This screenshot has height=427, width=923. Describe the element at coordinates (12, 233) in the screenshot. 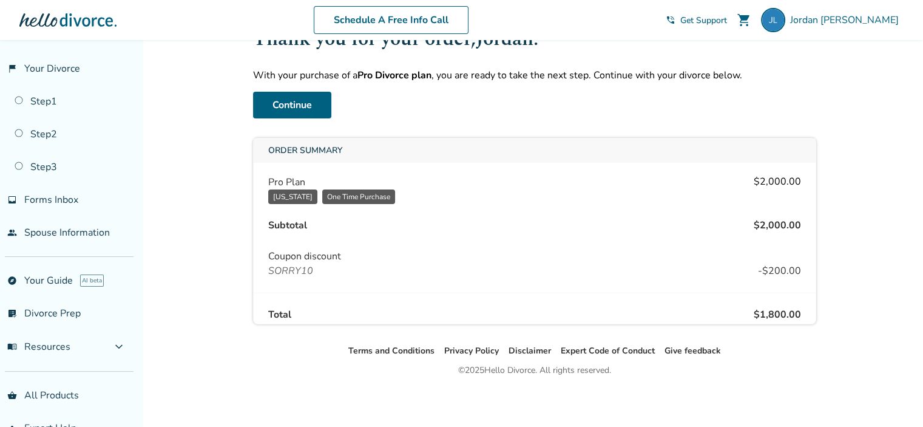

I see `span: people` at that location.